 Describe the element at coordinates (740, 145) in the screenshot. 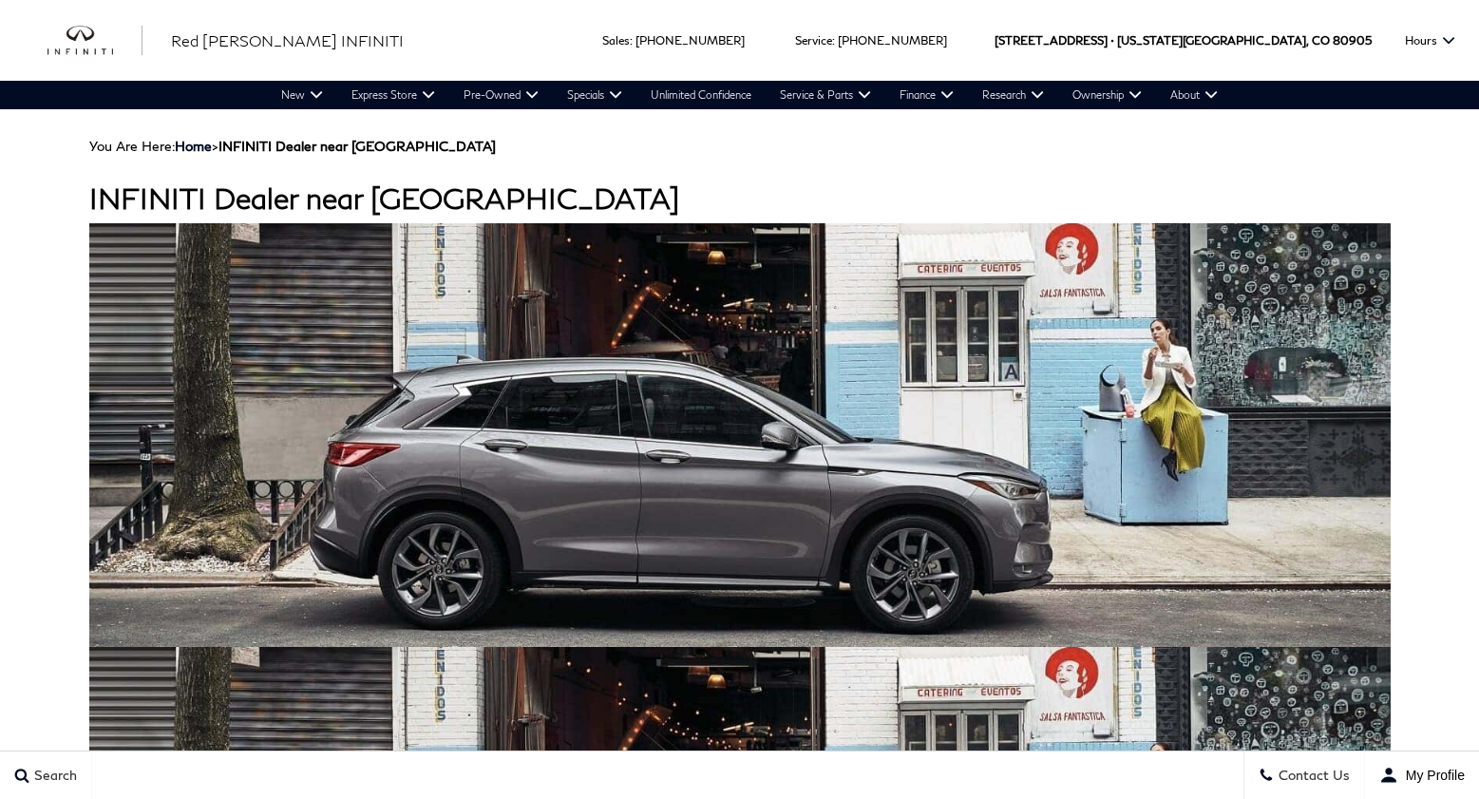

I see `div: Breadcrumbs` at that location.